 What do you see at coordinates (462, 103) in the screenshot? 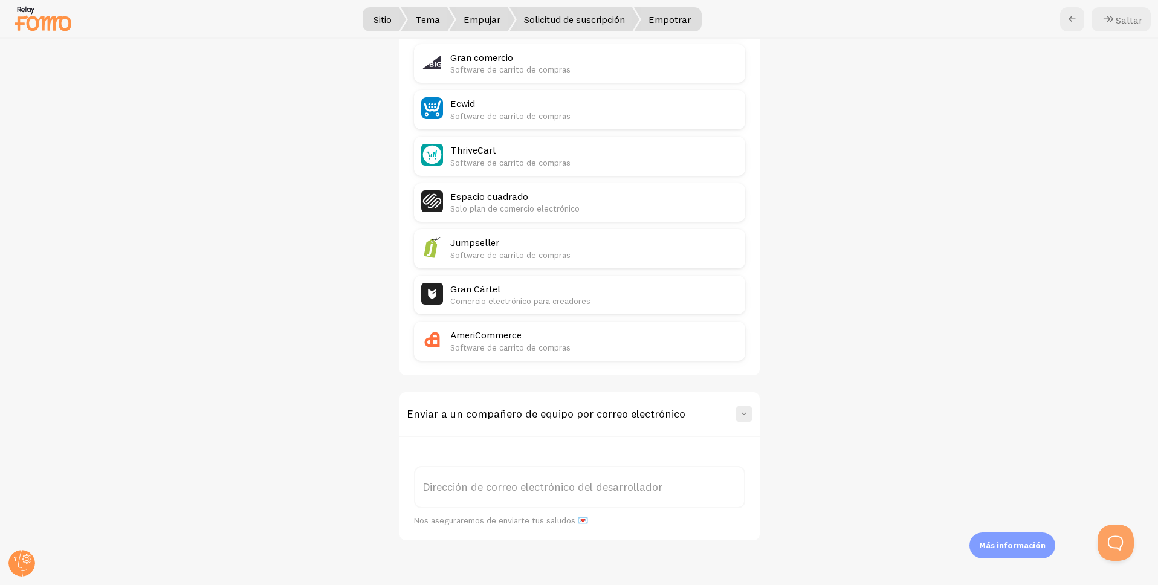
I see `font: Ecwid` at bounding box center [462, 103].